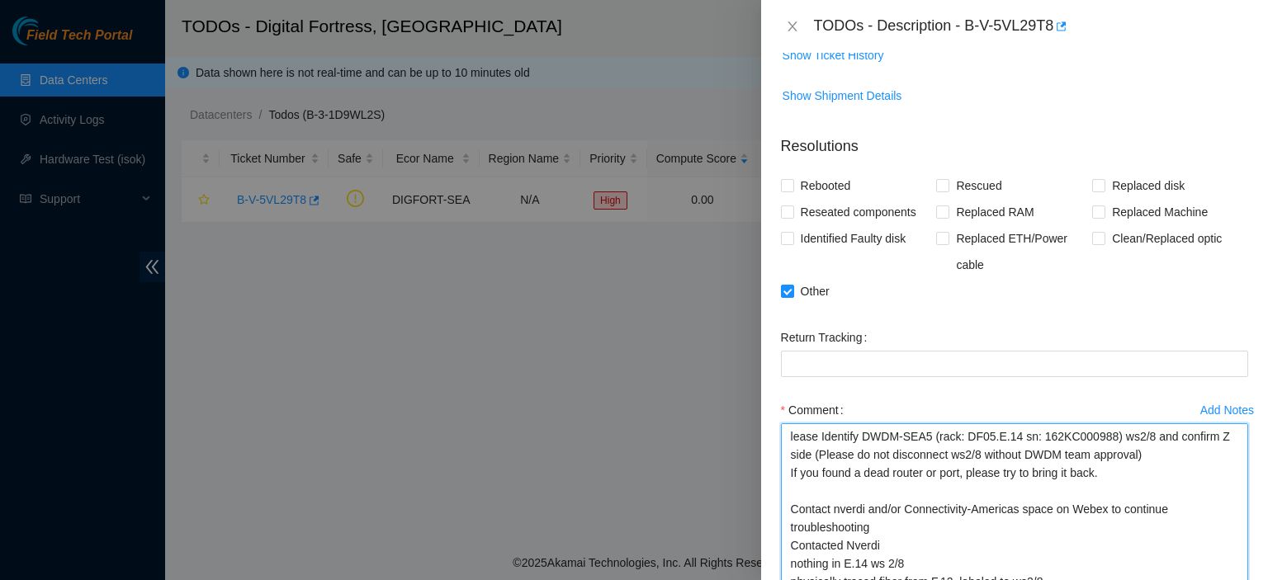  What do you see at coordinates (825, 186) in the screenshot?
I see `span: Rebooted` at bounding box center [825, 186].